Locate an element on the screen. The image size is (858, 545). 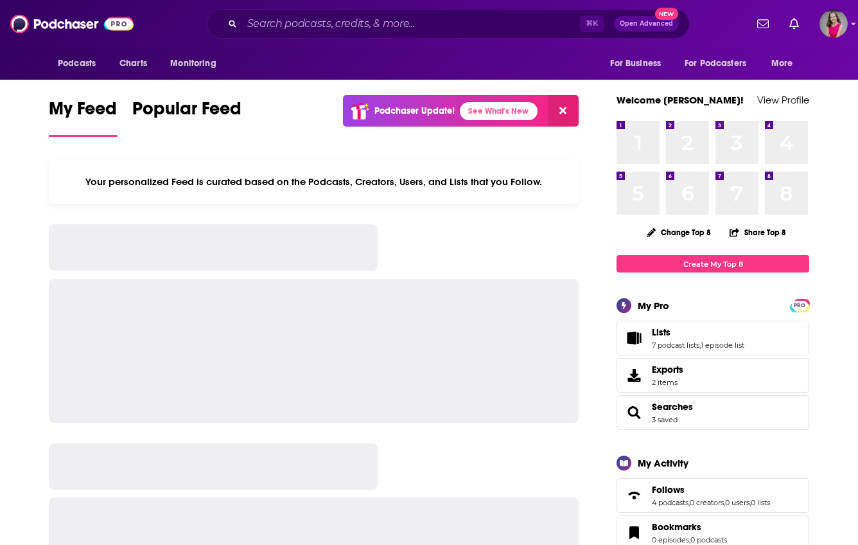
span: For Business is located at coordinates (635, 64).